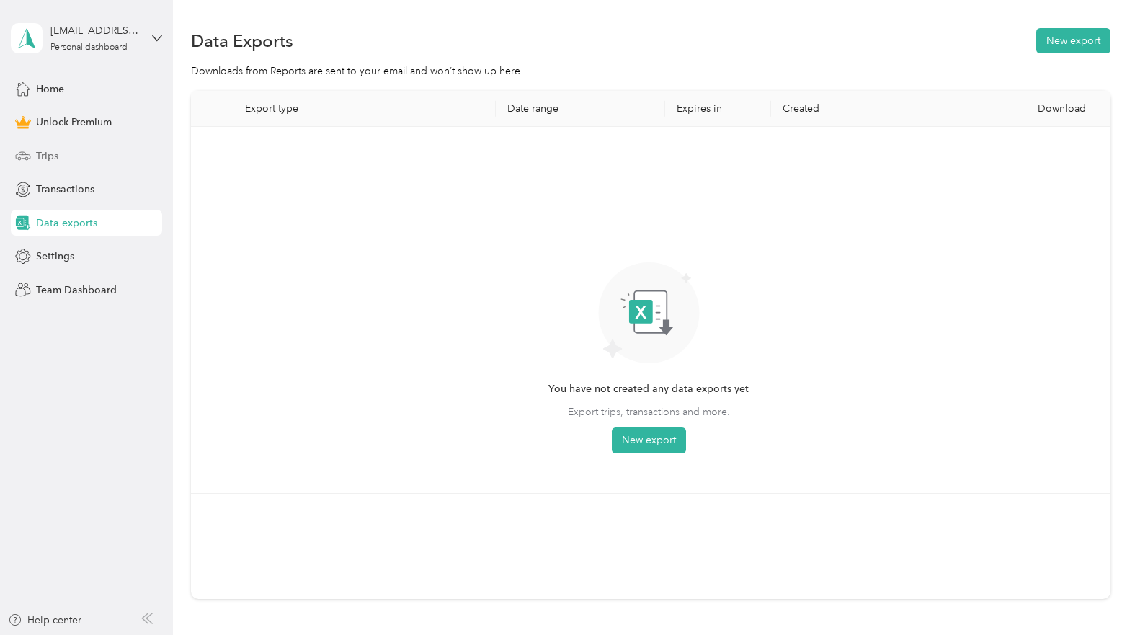 This screenshot has width=1135, height=635. I want to click on div: Downloads from Reports are sent to your email and won’t show up here., so click(651, 71).